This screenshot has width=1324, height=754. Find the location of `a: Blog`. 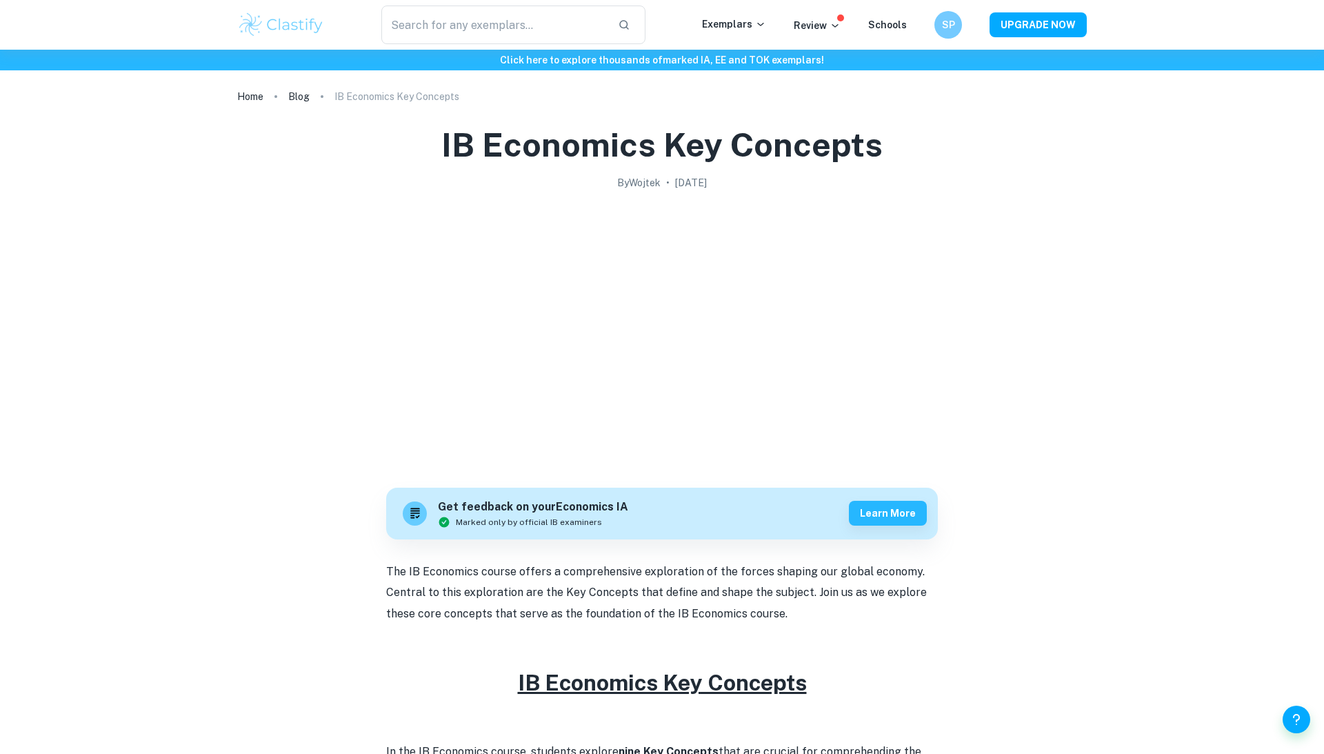

a: Blog is located at coordinates (299, 97).